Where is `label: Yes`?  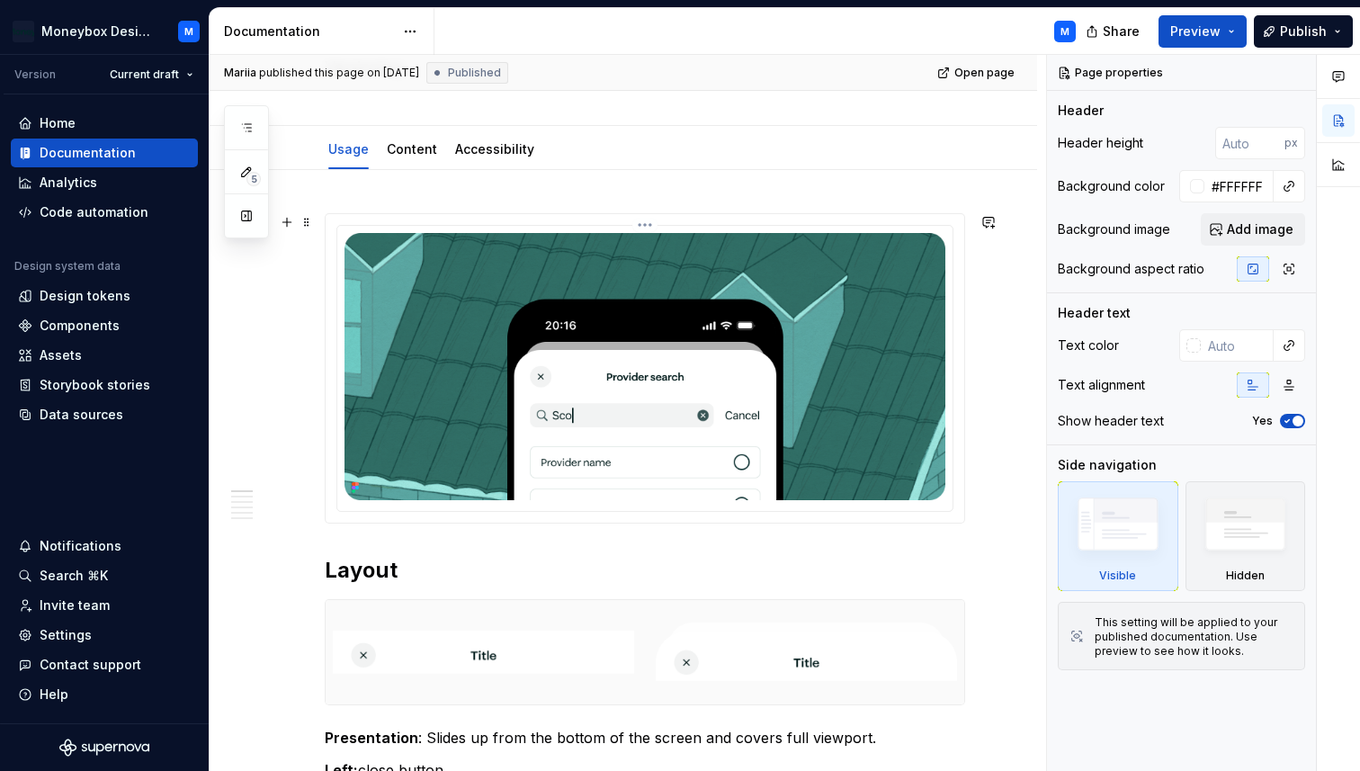
label: Yes is located at coordinates (1262, 421).